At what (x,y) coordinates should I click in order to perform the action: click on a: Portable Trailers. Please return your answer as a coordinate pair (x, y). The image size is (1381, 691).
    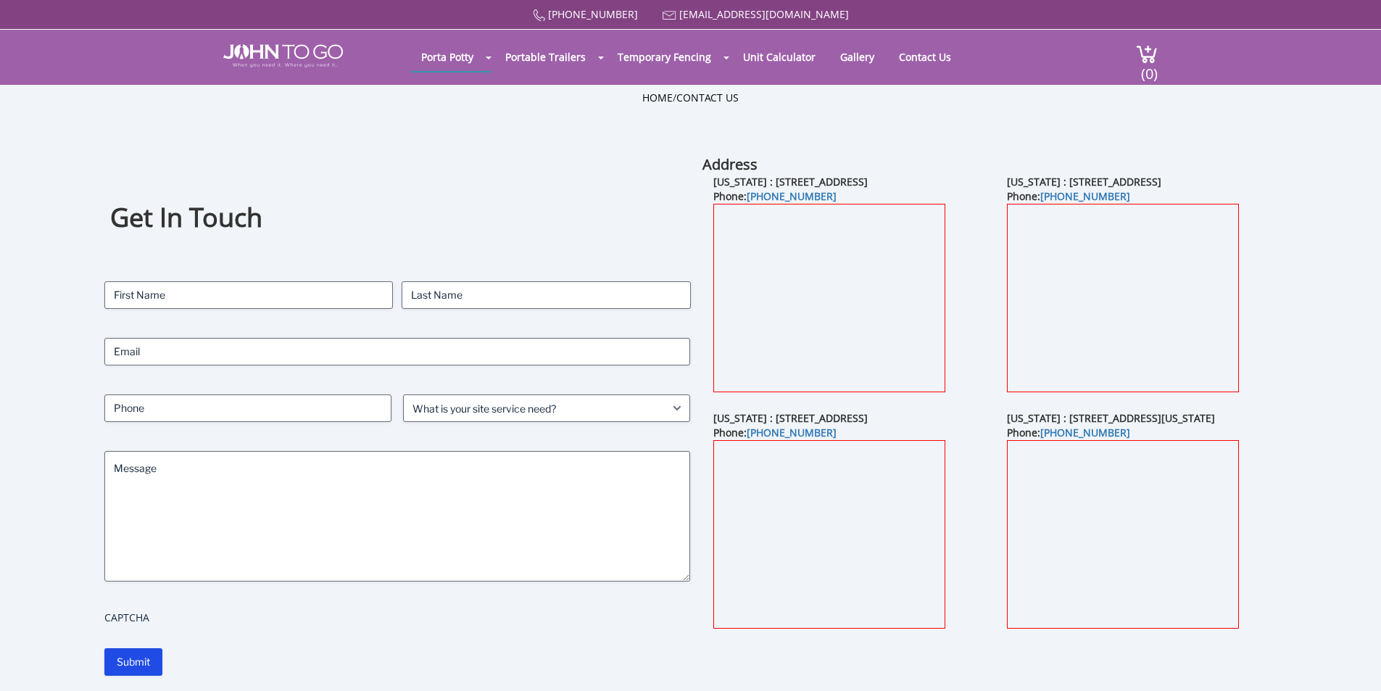
    Looking at the image, I should click on (545, 57).